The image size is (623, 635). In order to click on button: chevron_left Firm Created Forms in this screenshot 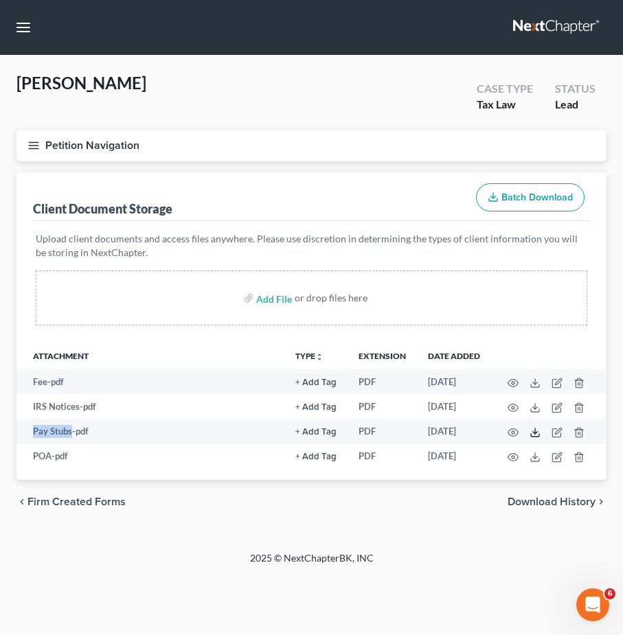, I will do `click(71, 502)`.